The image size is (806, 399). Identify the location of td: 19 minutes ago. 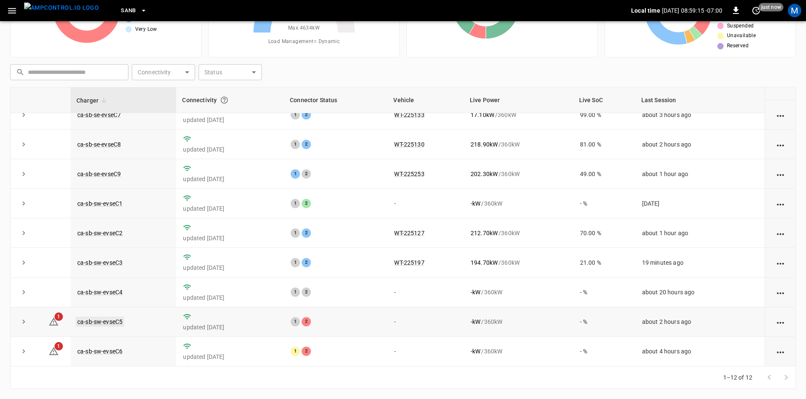
(700, 263).